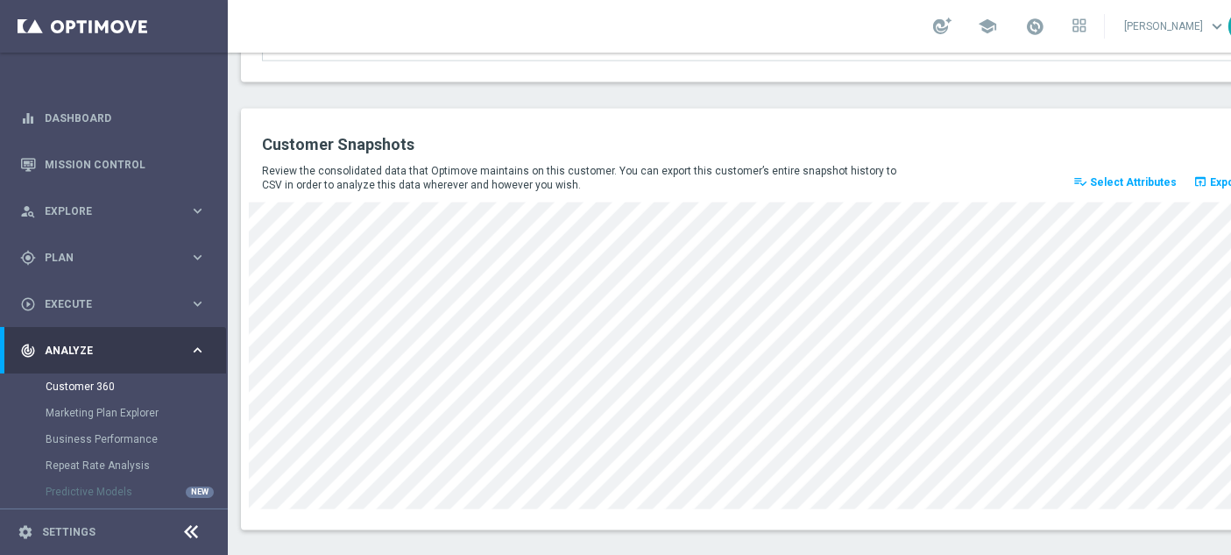 Image resolution: width=1231 pixels, height=555 pixels. I want to click on i: playlist_add_check, so click(1080, 181).